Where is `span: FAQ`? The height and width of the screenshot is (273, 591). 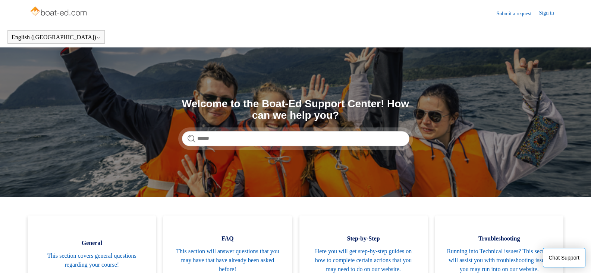 span: FAQ is located at coordinates (227, 238).